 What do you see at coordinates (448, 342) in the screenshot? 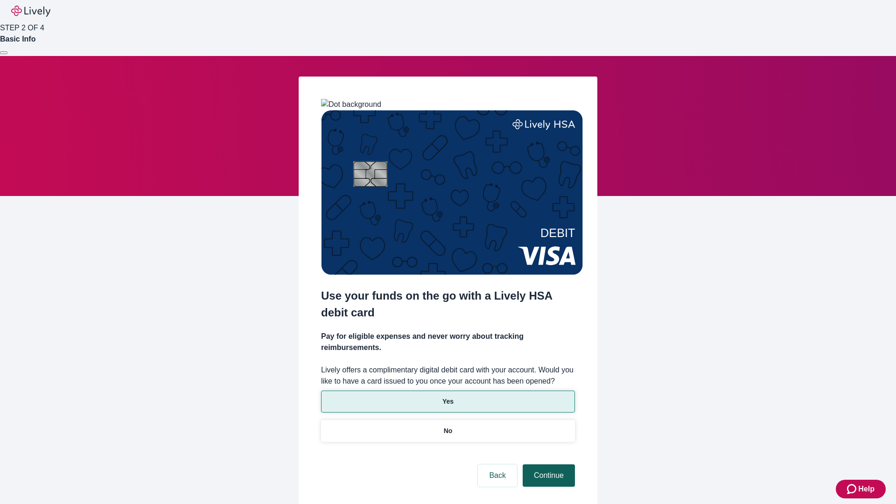
I see `h4: Pay for eligible expenses and never worry about tracking reimbursements.` at bounding box center [448, 342].